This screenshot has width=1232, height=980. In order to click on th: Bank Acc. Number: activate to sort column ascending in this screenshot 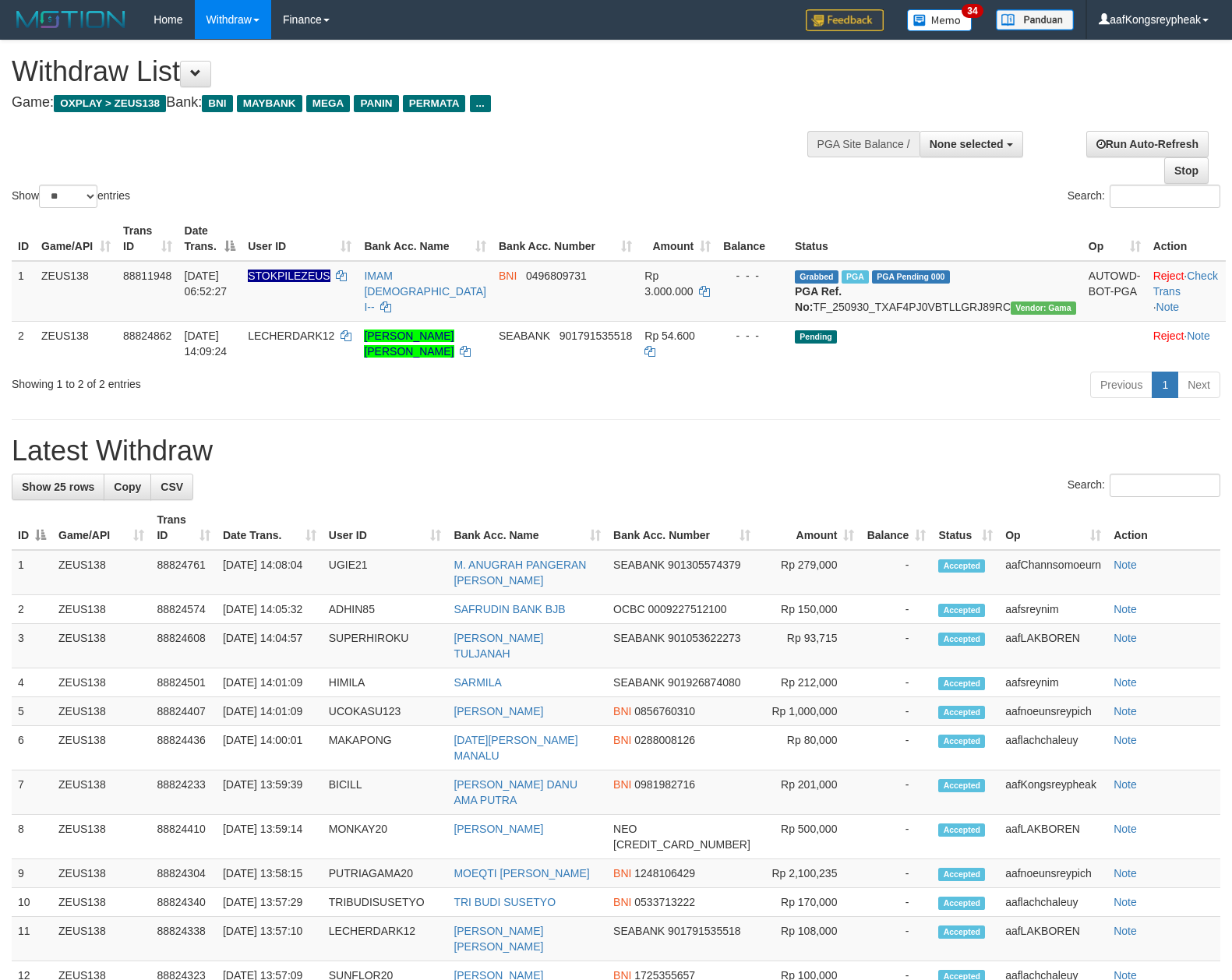, I will do `click(565, 238)`.